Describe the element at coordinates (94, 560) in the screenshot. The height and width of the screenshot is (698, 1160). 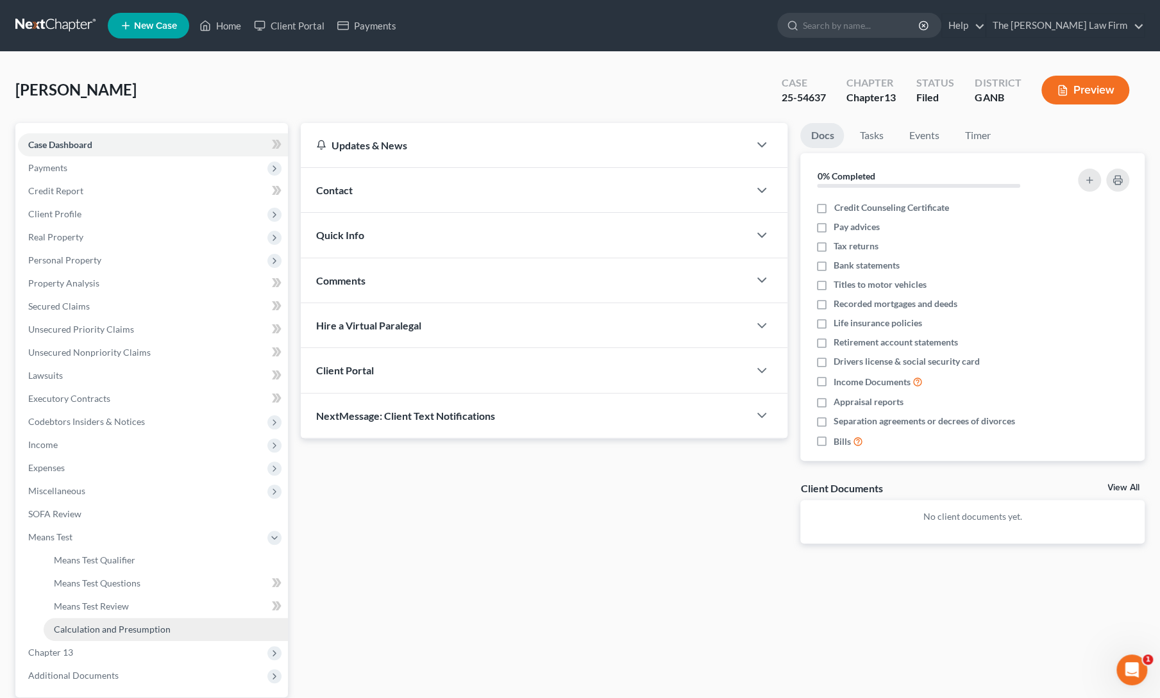
I see `span: Means Test Qualifier` at that location.